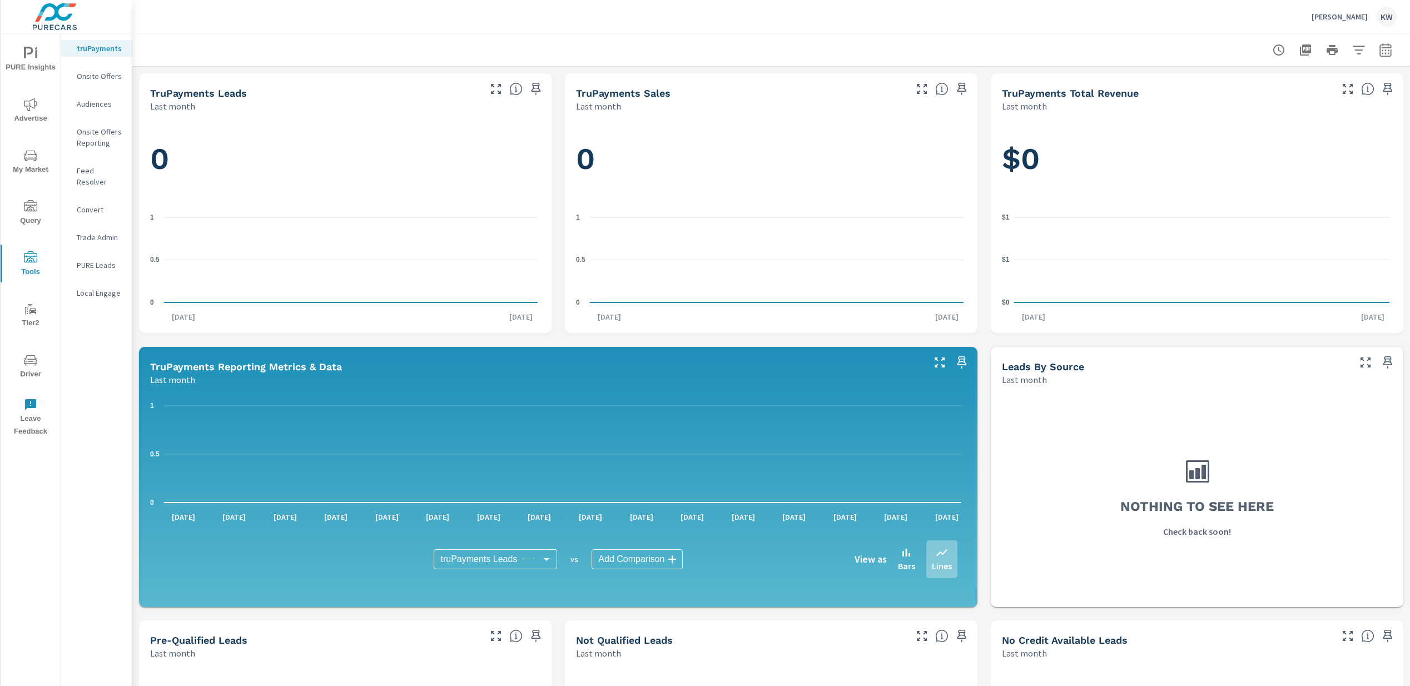 This screenshot has width=1410, height=686. I want to click on div: Add Comparison, so click(637, 559).